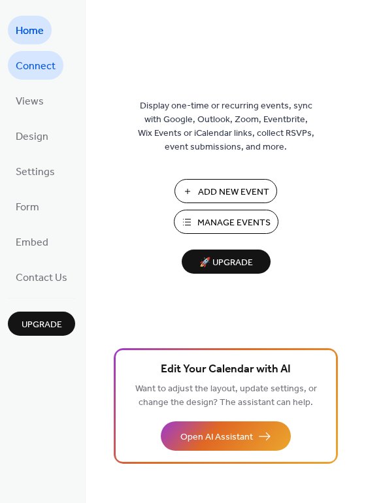 Image resolution: width=366 pixels, height=503 pixels. What do you see at coordinates (233, 192) in the screenshot?
I see `span: Add New Event` at bounding box center [233, 192].